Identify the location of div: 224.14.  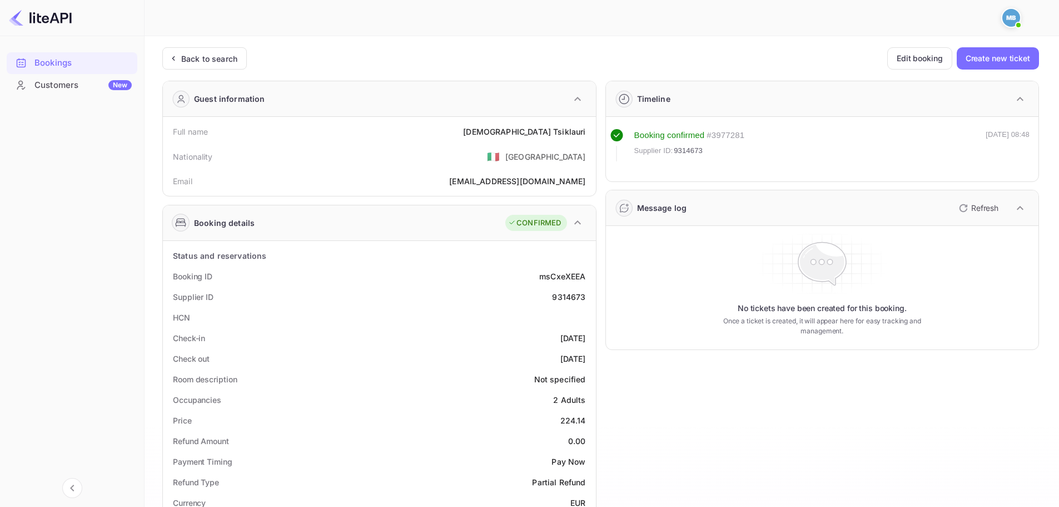
(573, 420).